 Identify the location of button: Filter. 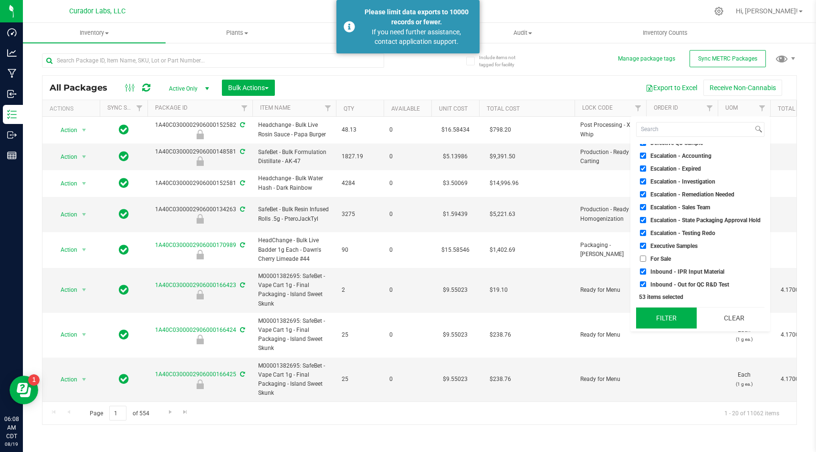
(666, 318).